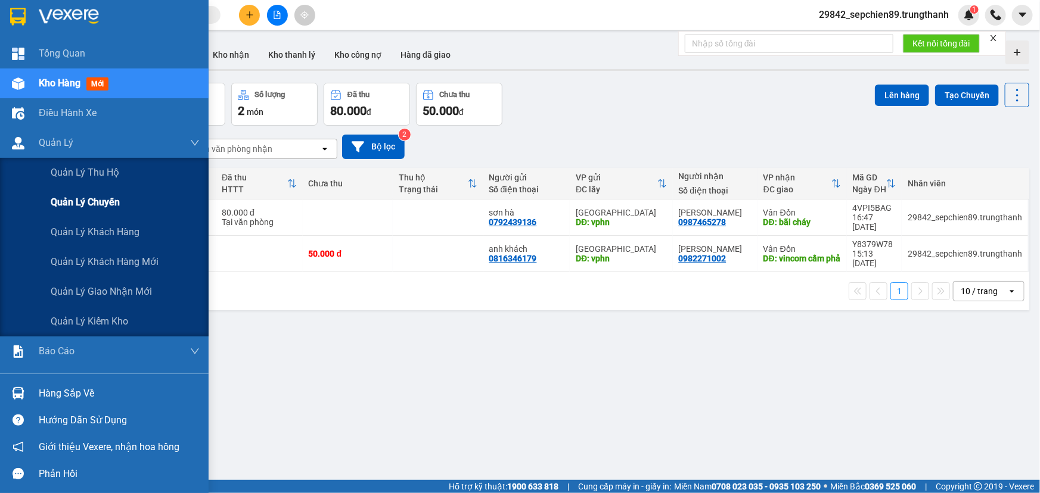 This screenshot has width=1040, height=493. What do you see at coordinates (1023, 15) in the screenshot?
I see `span: caret-down` at bounding box center [1023, 15].